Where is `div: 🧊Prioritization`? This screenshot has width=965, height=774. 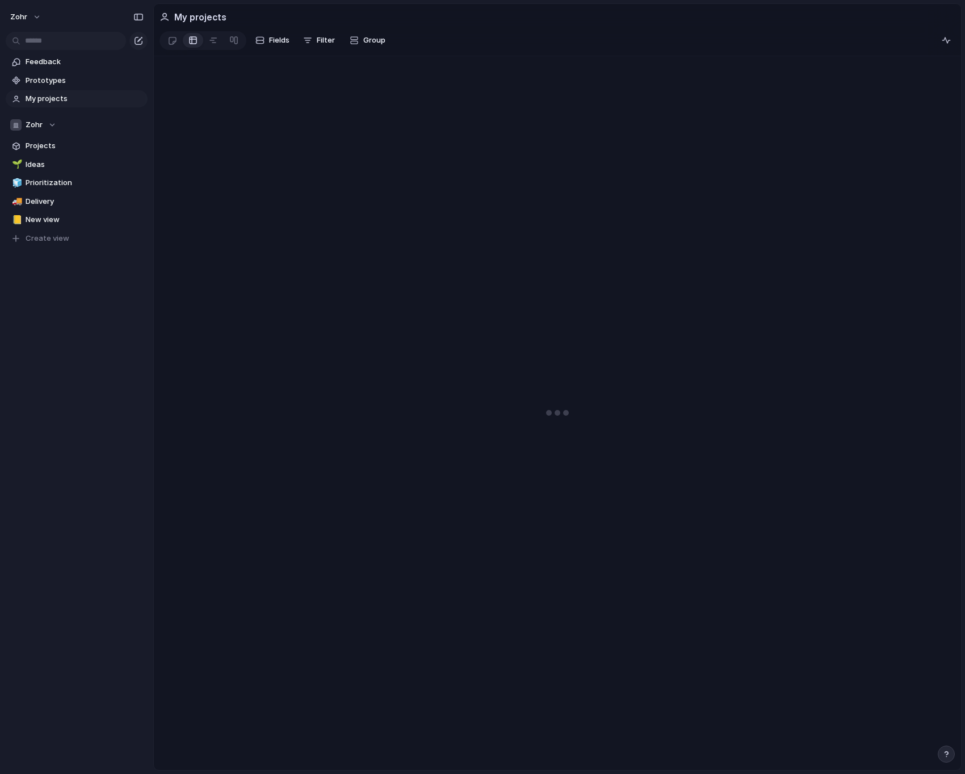
div: 🧊Prioritization is located at coordinates (77, 183).